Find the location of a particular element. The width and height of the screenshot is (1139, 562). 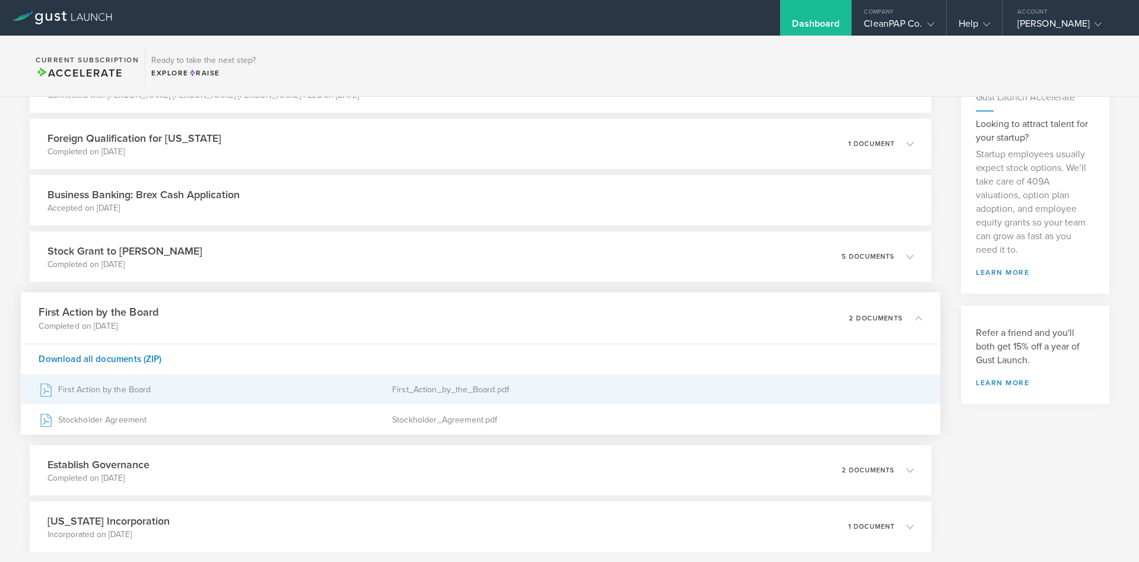

div: CleanPAP Co. is located at coordinates (899, 27).